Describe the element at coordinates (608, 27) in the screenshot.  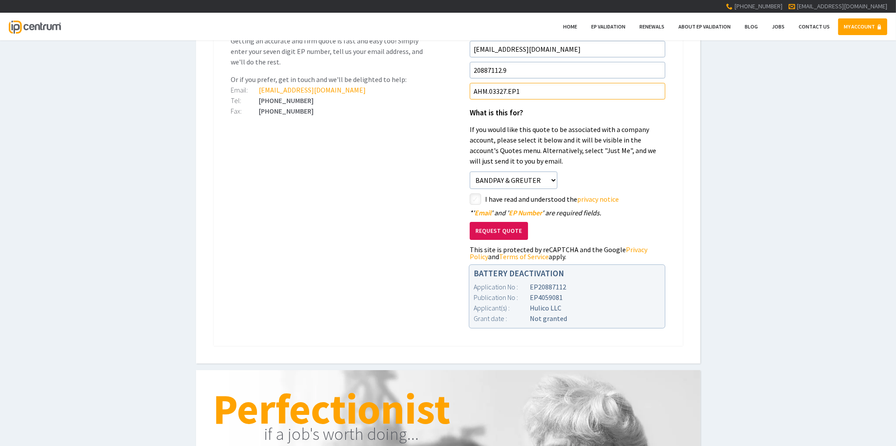
I see `a: EP Validation` at that location.